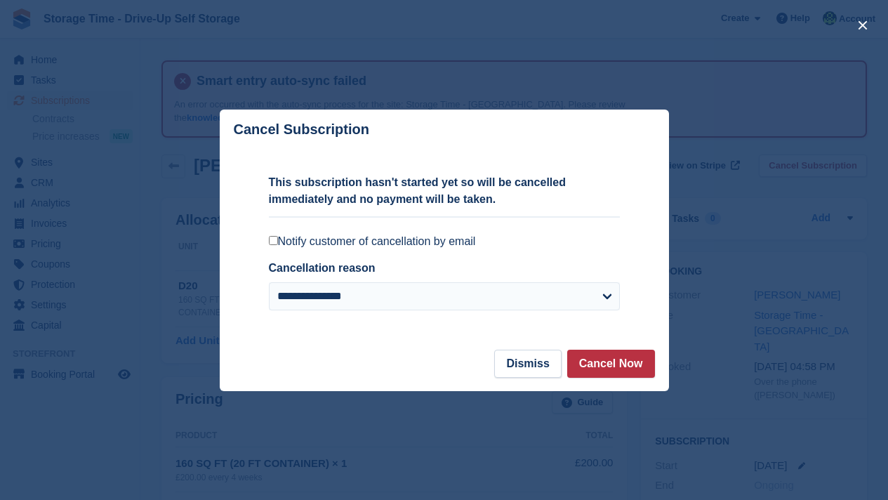 The image size is (888, 500). What do you see at coordinates (301, 129) in the screenshot?
I see `p: Cancel Subscription` at bounding box center [301, 129].